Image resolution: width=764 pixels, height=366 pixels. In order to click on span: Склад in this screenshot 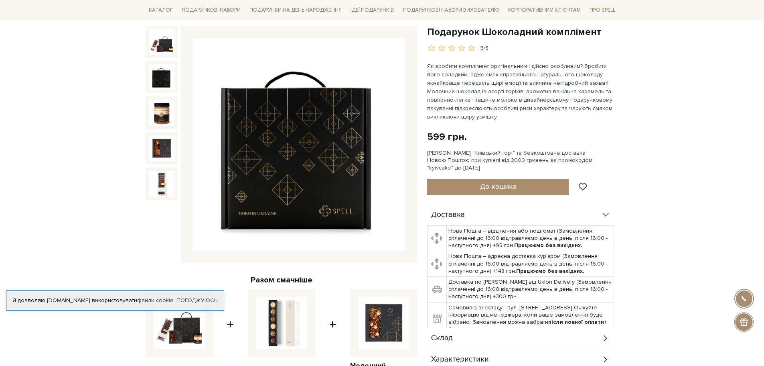, I will do `click(442, 338)`.